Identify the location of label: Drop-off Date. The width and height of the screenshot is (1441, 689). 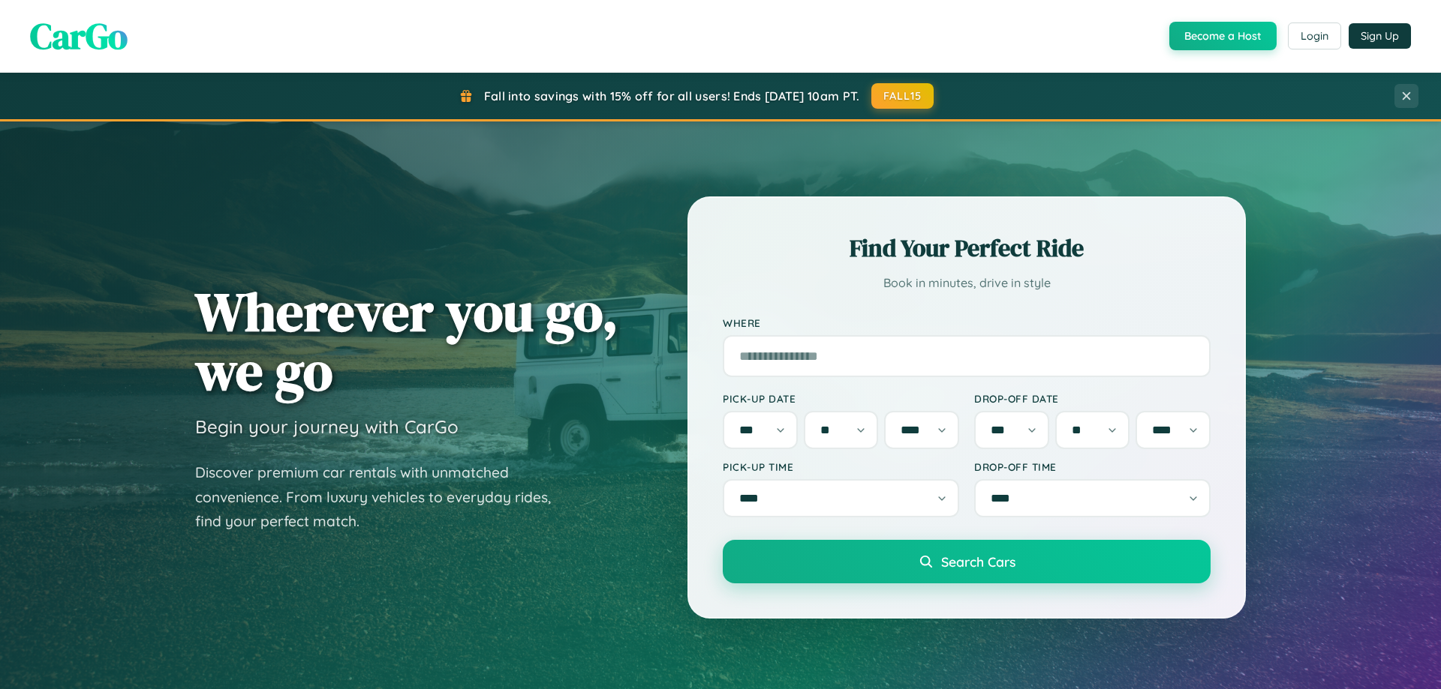
(1092, 398).